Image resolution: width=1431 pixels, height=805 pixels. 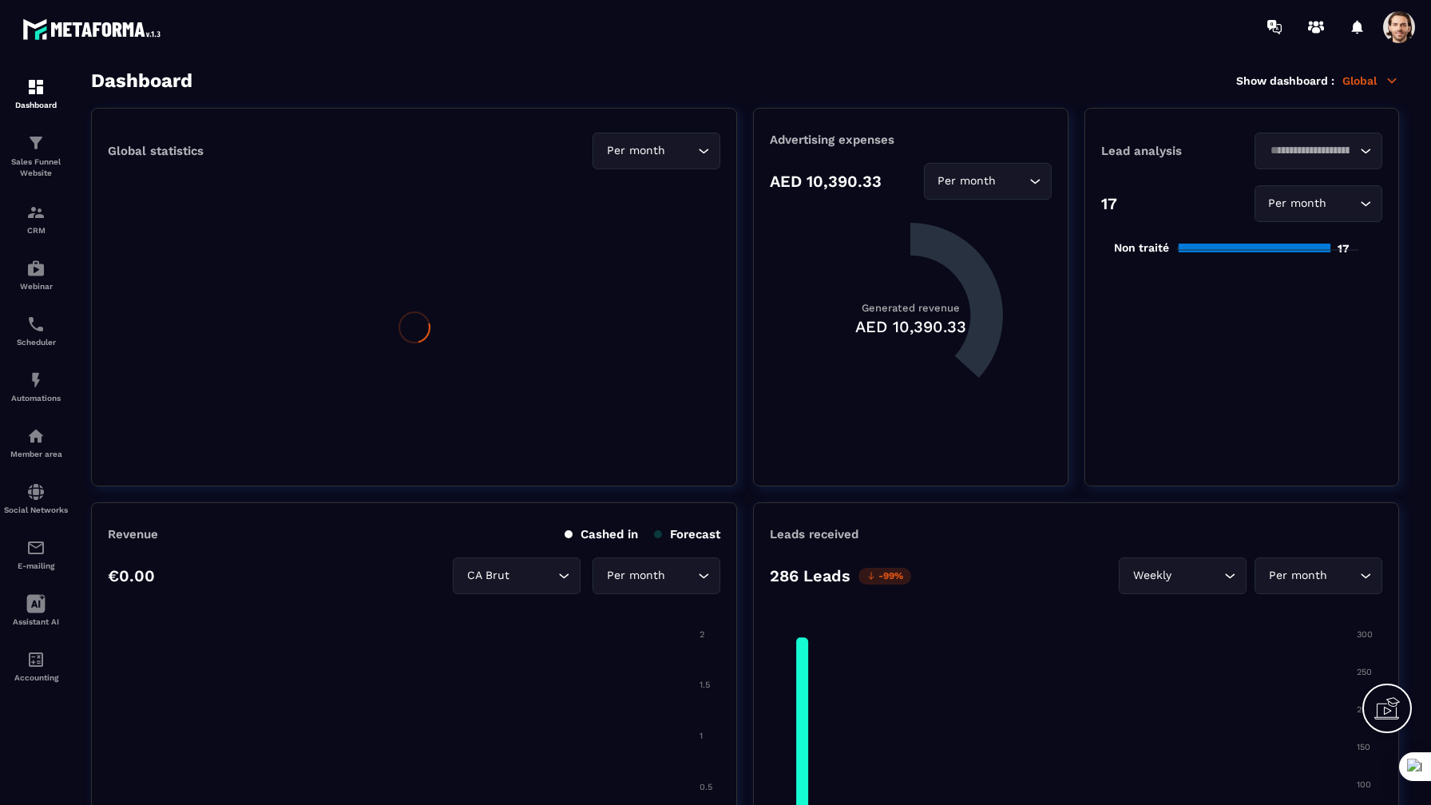 I want to click on p: CRM, so click(x=36, y=230).